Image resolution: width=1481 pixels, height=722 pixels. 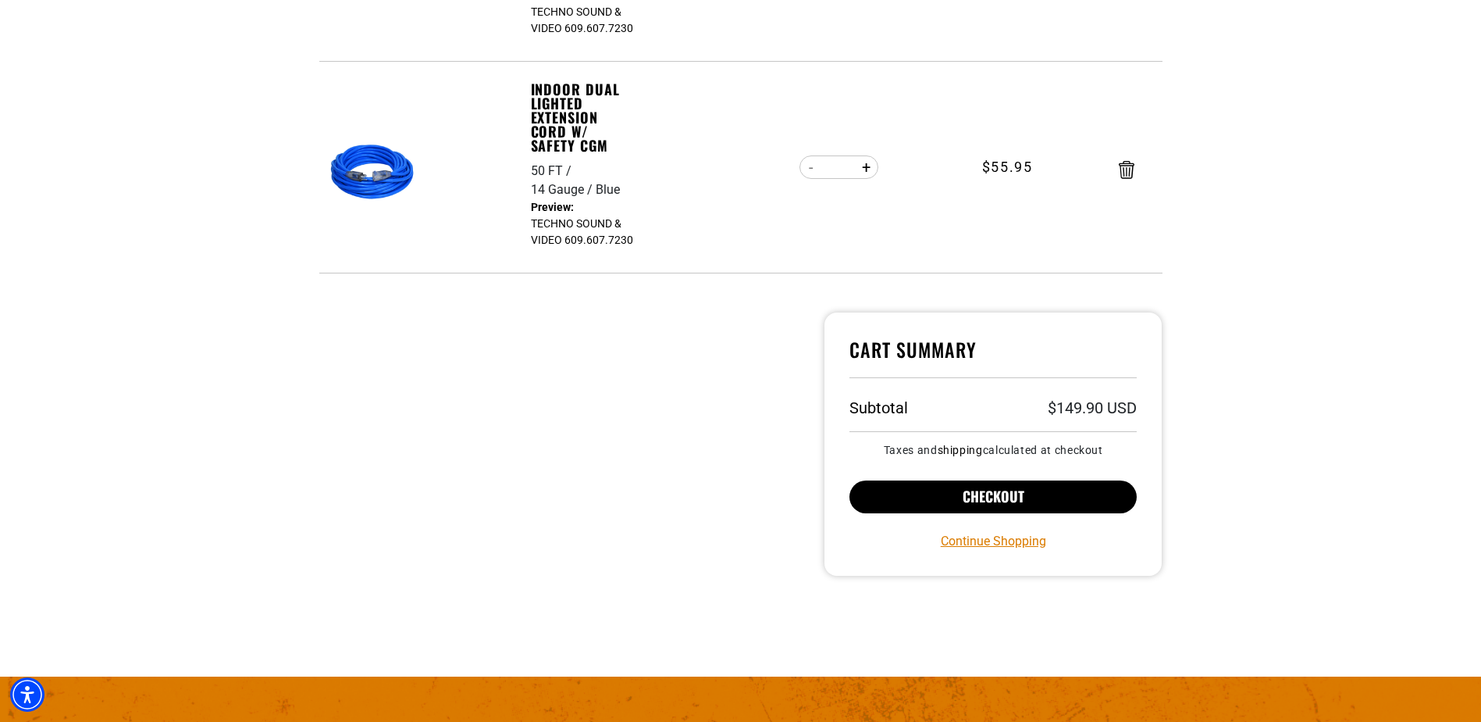 I want to click on h3: Subtotal, so click(x=878, y=408).